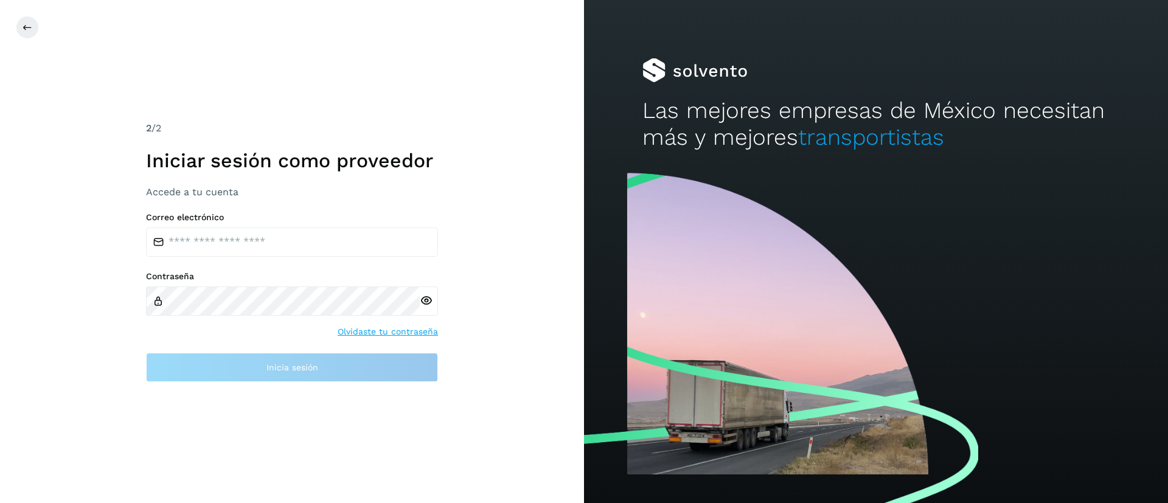  What do you see at coordinates (871, 137) in the screenshot?
I see `span: transportistas` at bounding box center [871, 137].